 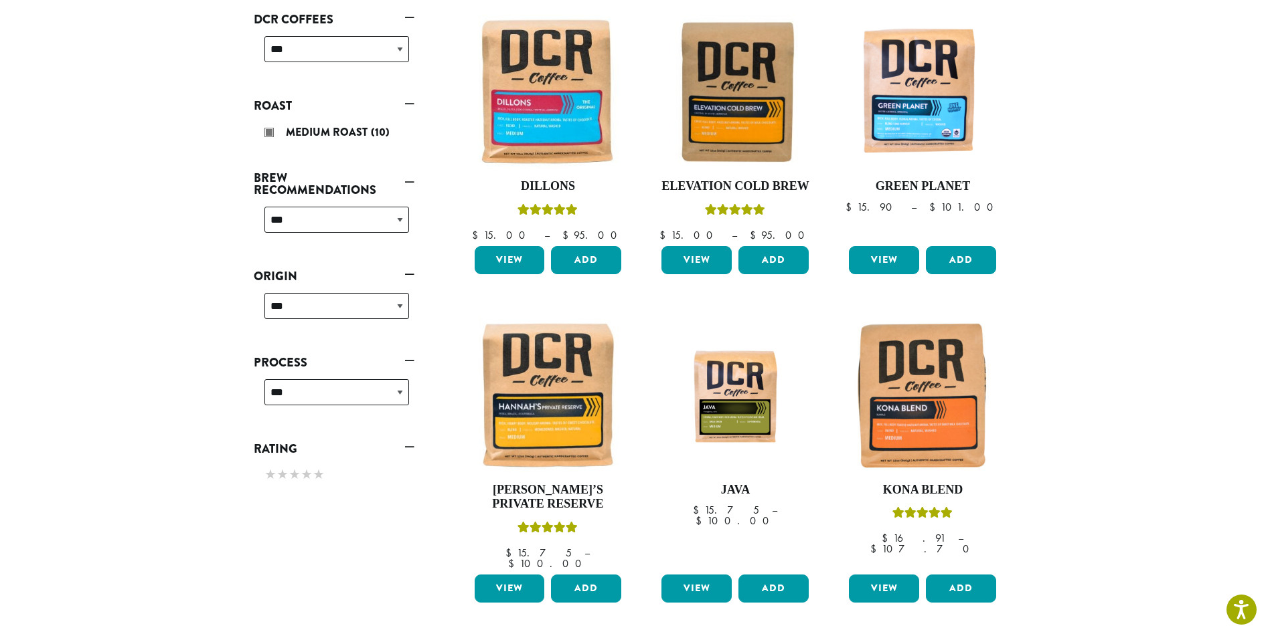 What do you see at coordinates (871, 207) in the screenshot?
I see `bdi: 15.90` at bounding box center [871, 207].